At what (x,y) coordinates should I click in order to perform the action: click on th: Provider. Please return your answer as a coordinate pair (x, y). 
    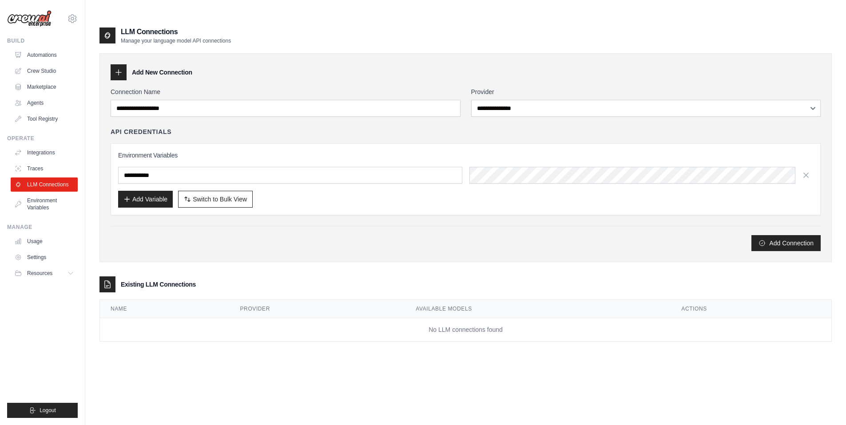
    Looking at the image, I should click on (317, 309).